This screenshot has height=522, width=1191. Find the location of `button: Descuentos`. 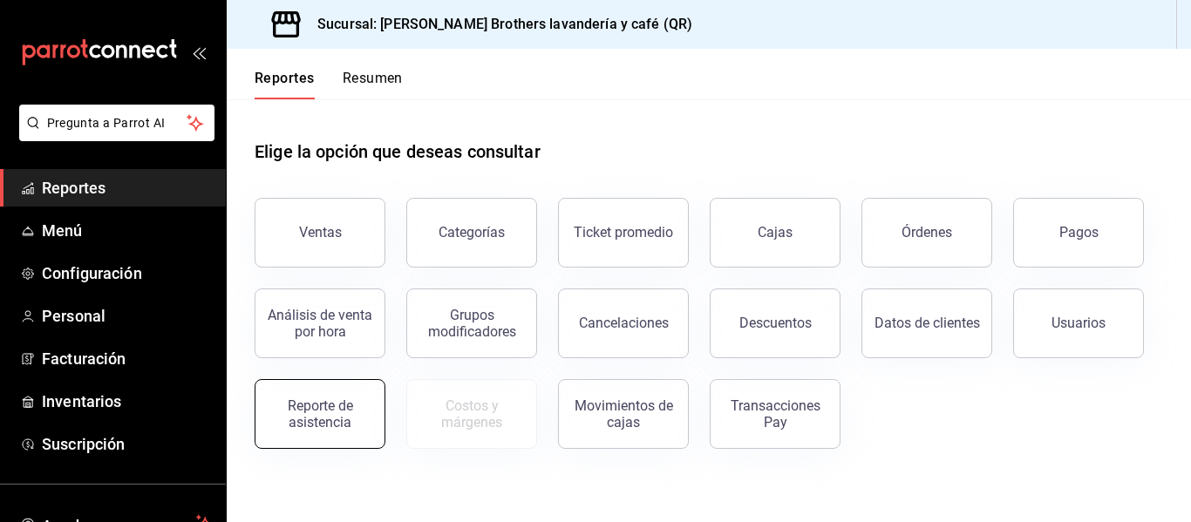

button: Descuentos is located at coordinates (775, 324).